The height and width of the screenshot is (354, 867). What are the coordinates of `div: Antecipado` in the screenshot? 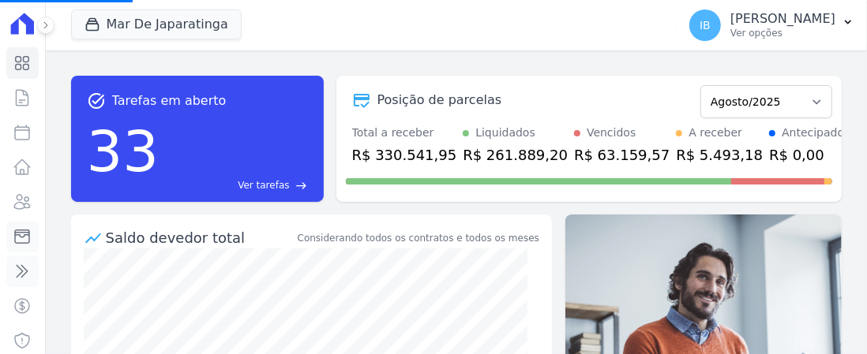 It's located at (812, 133).